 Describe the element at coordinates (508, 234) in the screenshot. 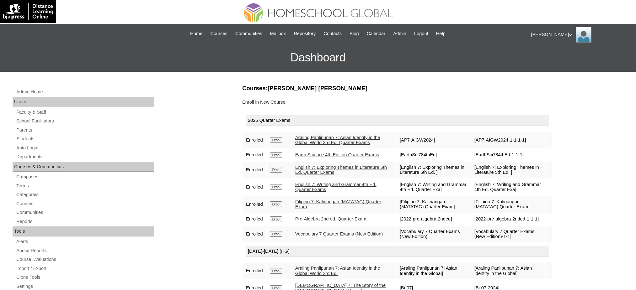

I see `td: [Vocabulary 7 Quarter Exams (New Edition)-1-1]` at that location.